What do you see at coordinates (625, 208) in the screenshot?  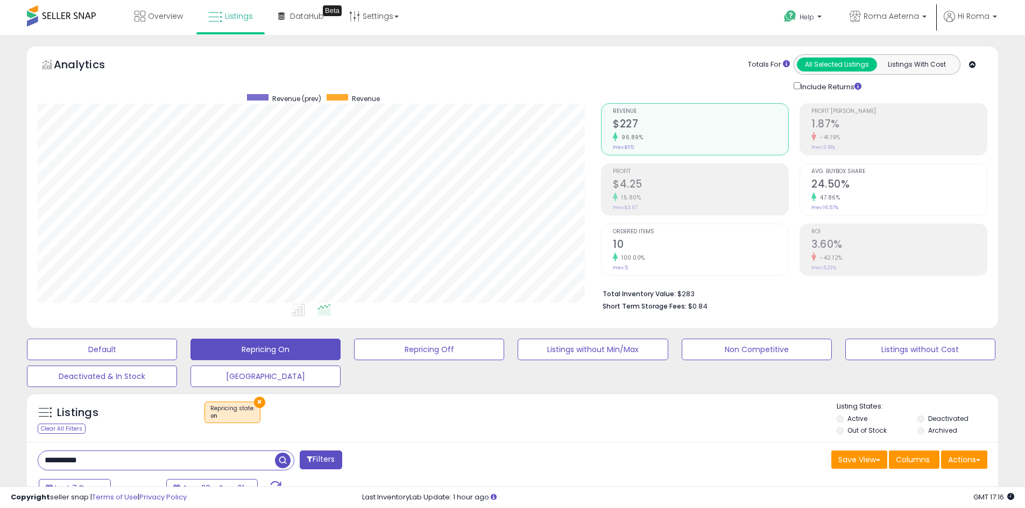 I see `small: Prev: $3.67` at bounding box center [625, 208].